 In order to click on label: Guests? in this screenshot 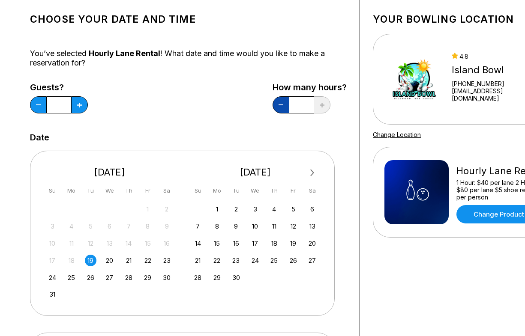, I will do `click(59, 87)`.